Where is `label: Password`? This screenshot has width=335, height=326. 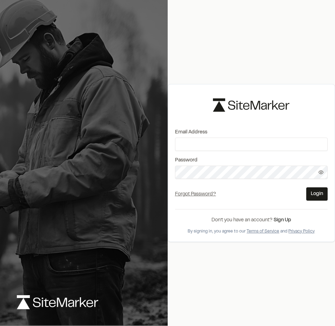
label: Password is located at coordinates (251, 161).